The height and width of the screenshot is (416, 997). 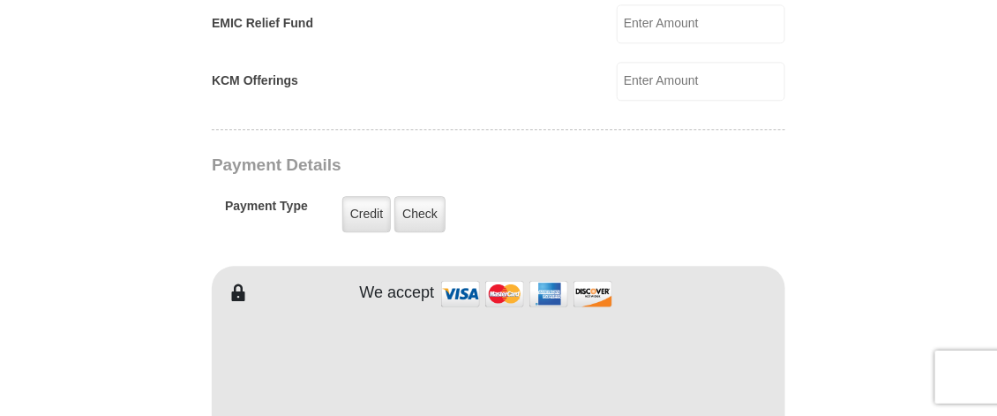 What do you see at coordinates (527, 293) in the screenshot?
I see `img: credit cards accepted` at bounding box center [527, 293].